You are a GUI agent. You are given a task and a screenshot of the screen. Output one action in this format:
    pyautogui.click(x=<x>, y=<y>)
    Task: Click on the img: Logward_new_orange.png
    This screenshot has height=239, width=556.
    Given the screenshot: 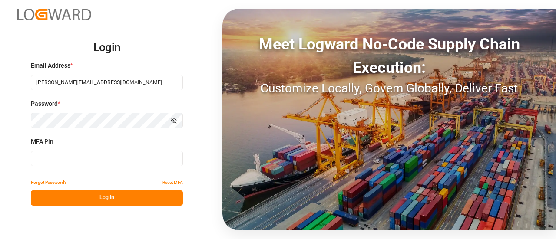 What is the action you would take?
    pyautogui.click(x=54, y=14)
    